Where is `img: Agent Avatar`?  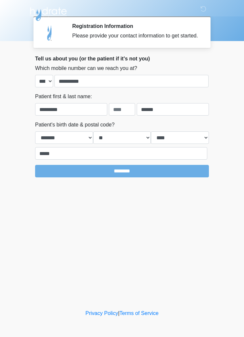 img: Agent Avatar is located at coordinates (50, 33).